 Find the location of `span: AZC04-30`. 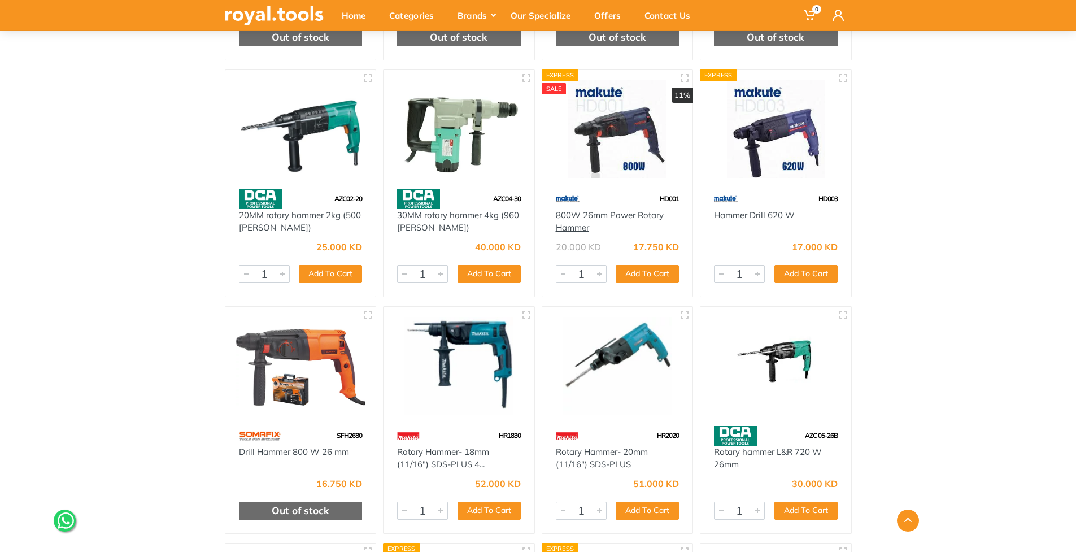

span: AZC04-30 is located at coordinates (507, 198).